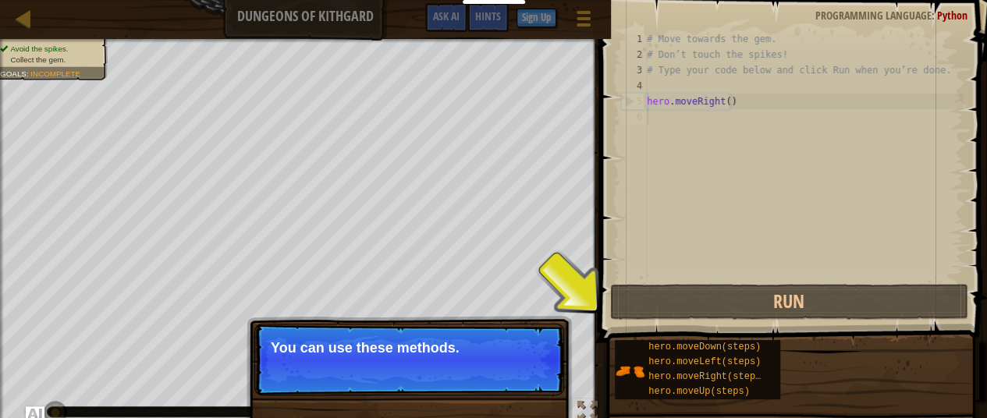 This screenshot has height=418, width=987. What do you see at coordinates (699, 392) in the screenshot?
I see `span: hero.moveUp(steps)` at bounding box center [699, 392].